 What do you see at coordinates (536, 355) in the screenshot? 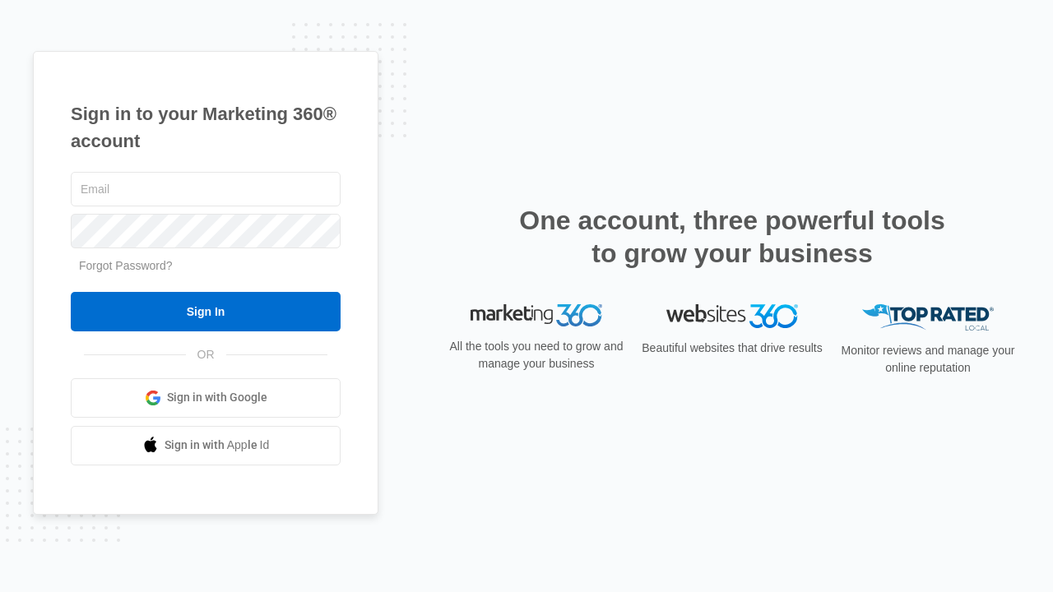
I see `p: All the tools you need to grow and manage your business` at bounding box center [536, 355].